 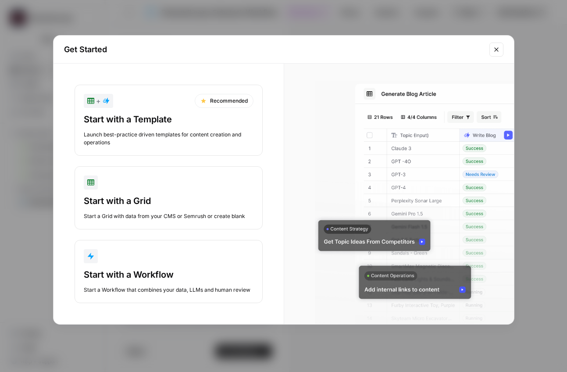 I want to click on button: Close modal, so click(x=497, y=50).